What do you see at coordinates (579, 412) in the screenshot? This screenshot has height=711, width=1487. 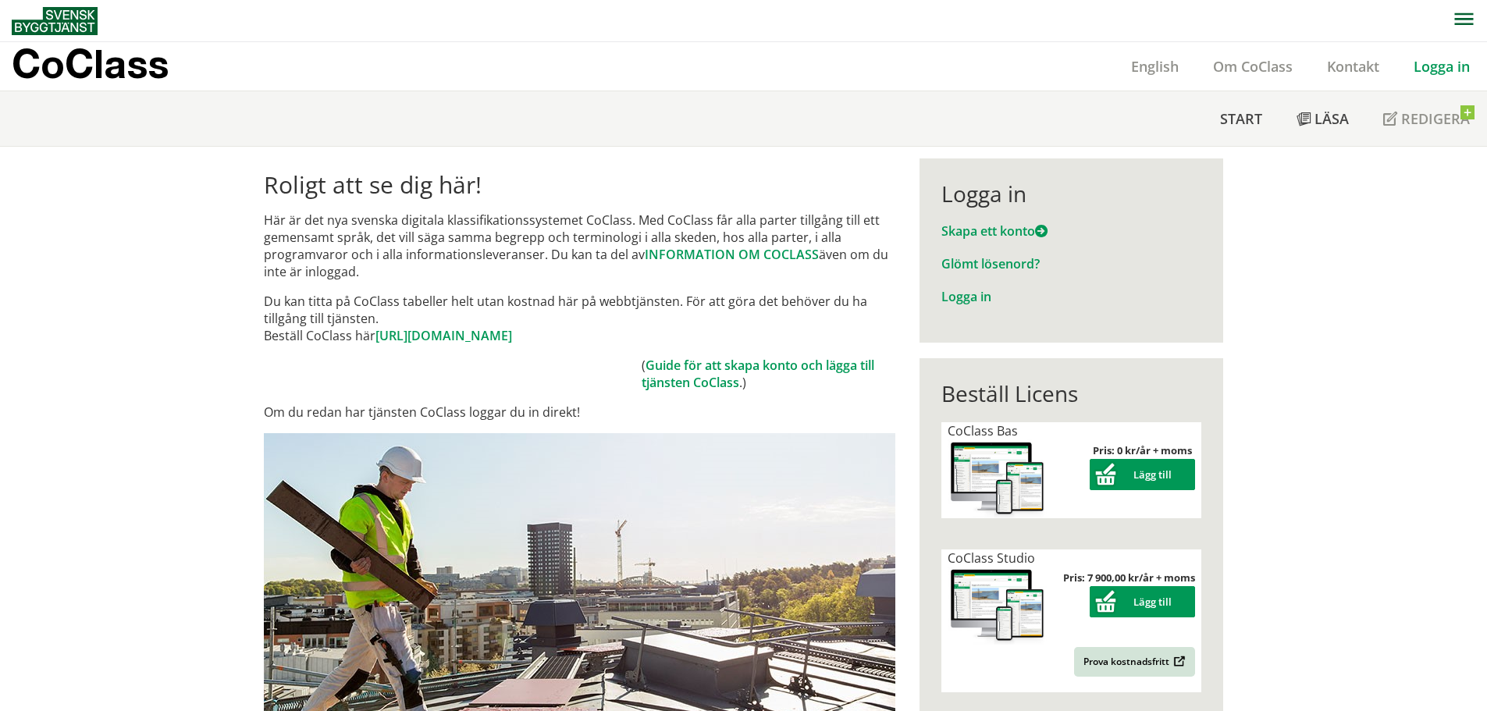 I see `p: Om du redan har tjänsten CoClass loggar du in direkt!` at bounding box center [579, 412].